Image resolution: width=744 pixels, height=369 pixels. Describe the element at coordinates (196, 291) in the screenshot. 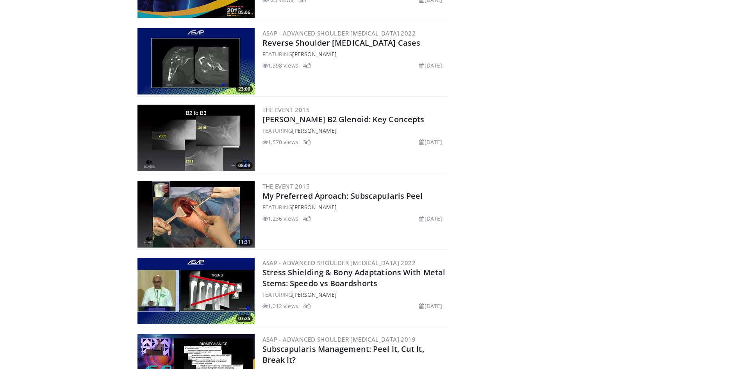

I see `a: 07:25` at that location.